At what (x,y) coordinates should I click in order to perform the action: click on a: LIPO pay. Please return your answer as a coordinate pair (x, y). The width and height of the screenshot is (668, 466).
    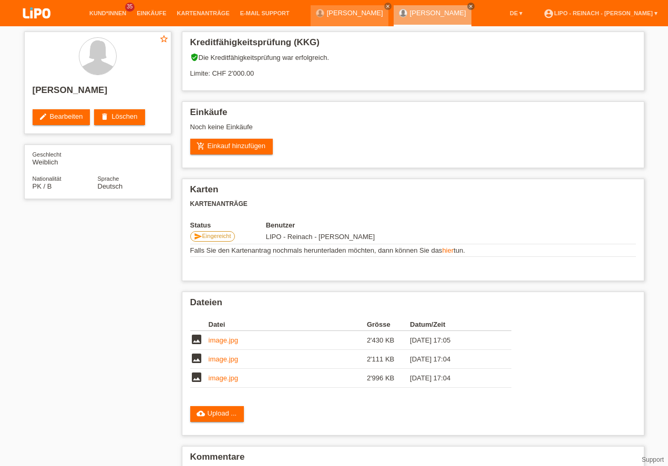
    Looking at the image, I should click on (37, 25).